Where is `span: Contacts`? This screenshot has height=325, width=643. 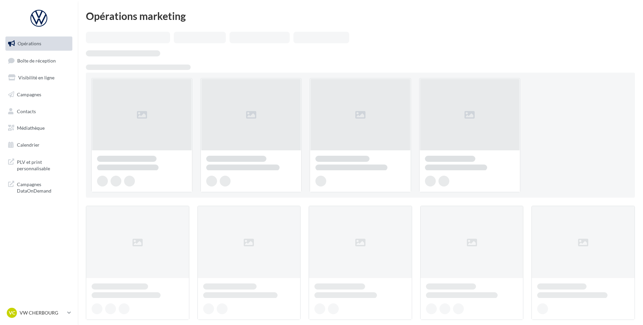 span: Contacts is located at coordinates (26, 111).